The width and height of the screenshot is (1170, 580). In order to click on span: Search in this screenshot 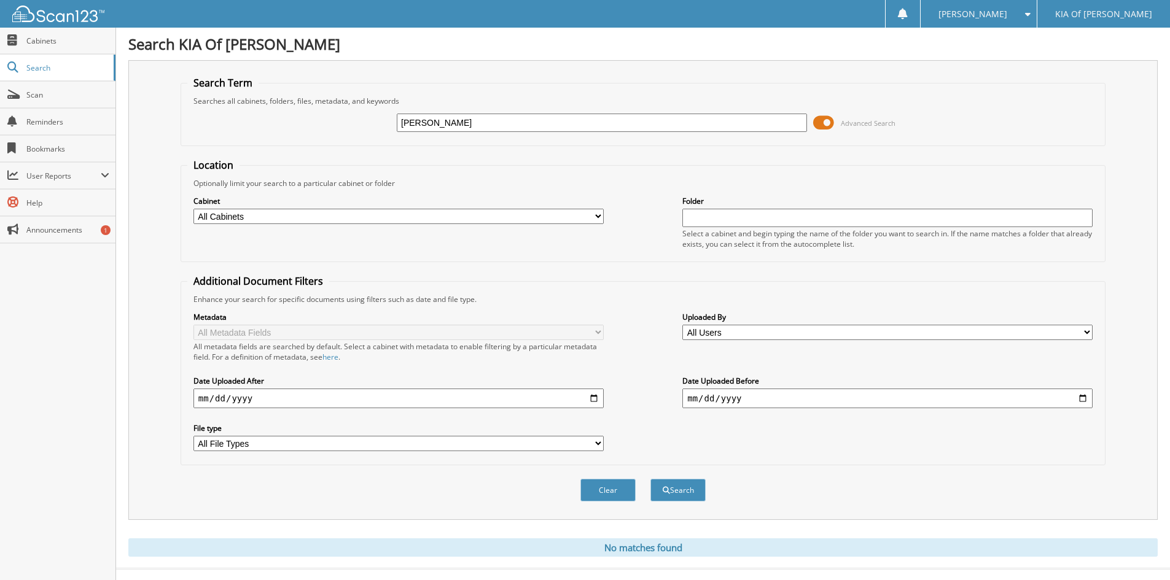, I will do `click(67, 68)`.